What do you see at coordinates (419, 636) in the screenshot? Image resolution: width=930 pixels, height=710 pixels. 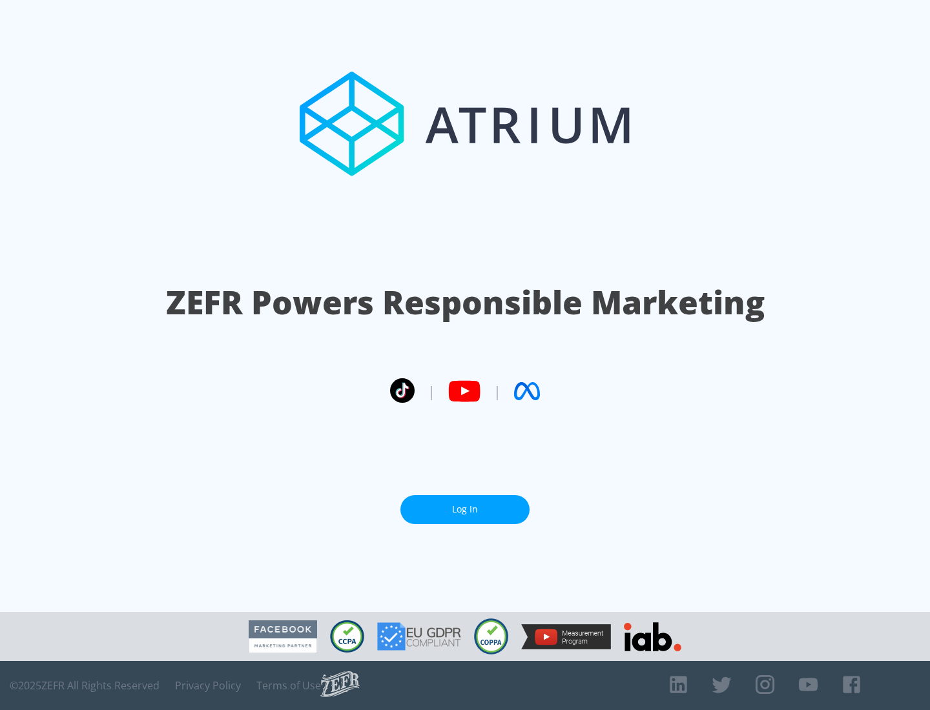 I see `img: GDPR Compliant` at bounding box center [419, 636].